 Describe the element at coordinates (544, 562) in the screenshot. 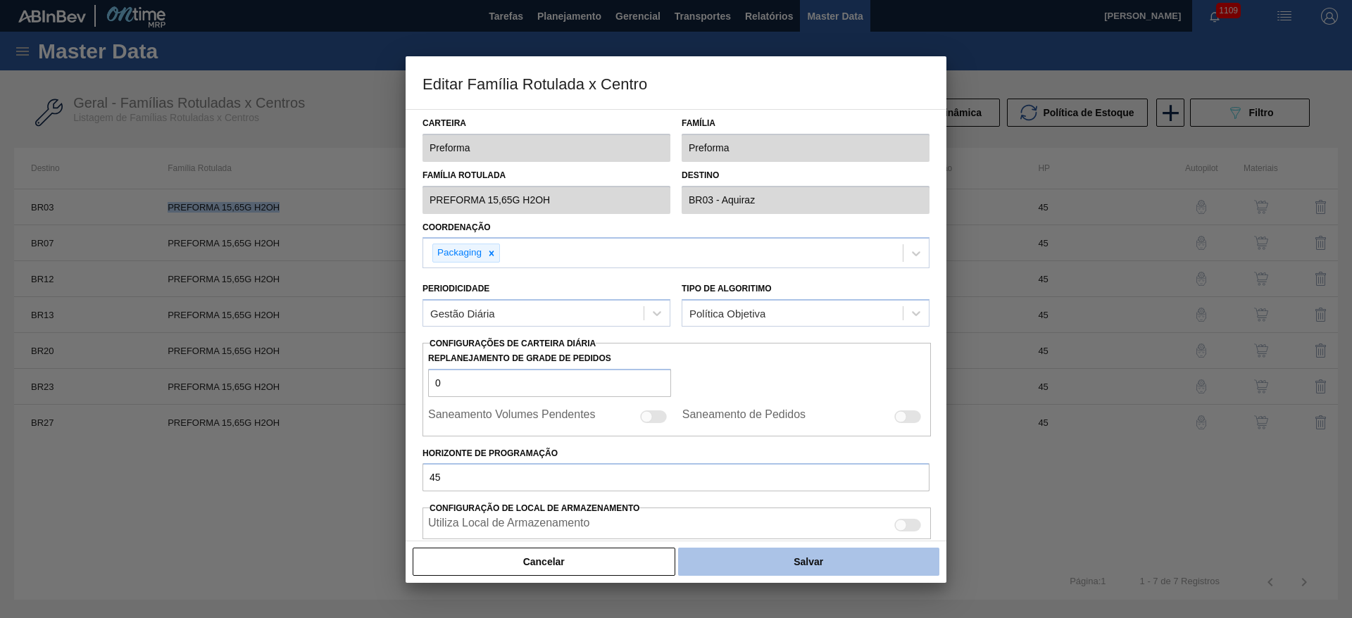

I see `button: Cancelar` at that location.